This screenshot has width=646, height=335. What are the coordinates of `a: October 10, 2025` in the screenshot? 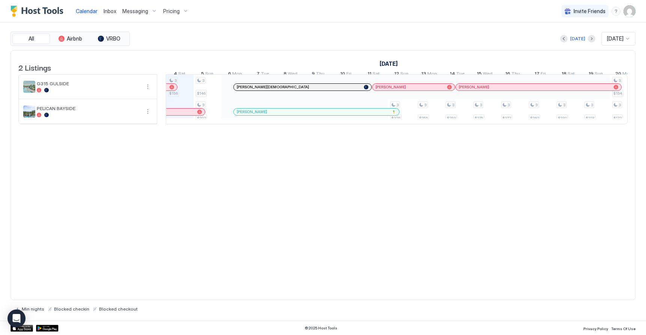 It's located at (346, 74).